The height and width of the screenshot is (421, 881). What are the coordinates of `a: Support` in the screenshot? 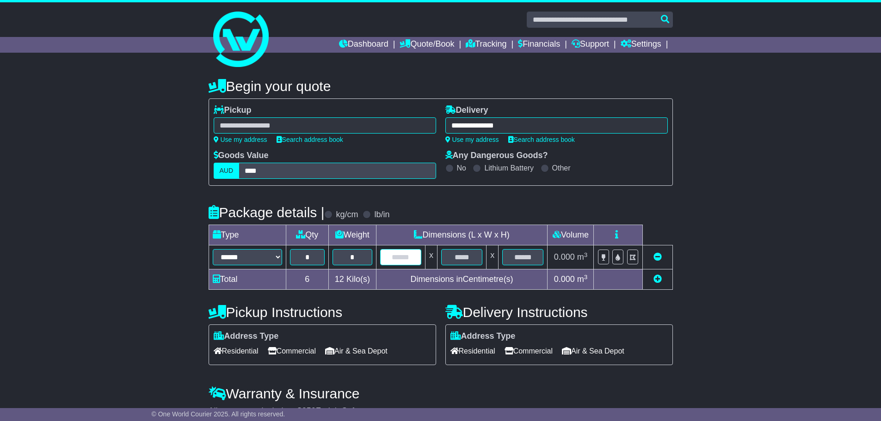 It's located at (590, 45).